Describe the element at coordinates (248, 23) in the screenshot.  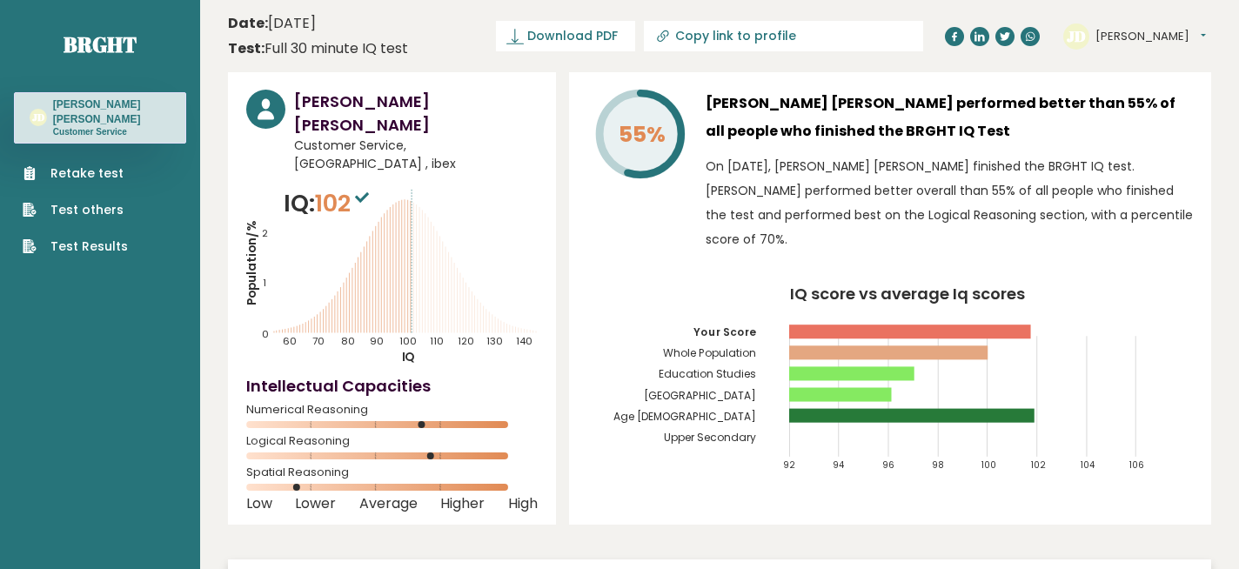
I see `b: Date:` at that location.